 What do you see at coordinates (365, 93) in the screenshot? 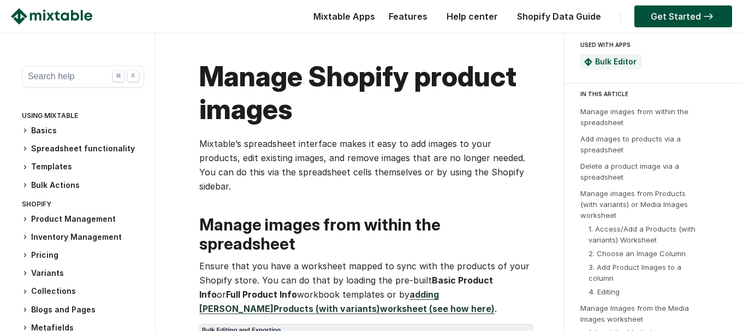
I see `h1: Manage Shopify product images` at bounding box center [365, 93].